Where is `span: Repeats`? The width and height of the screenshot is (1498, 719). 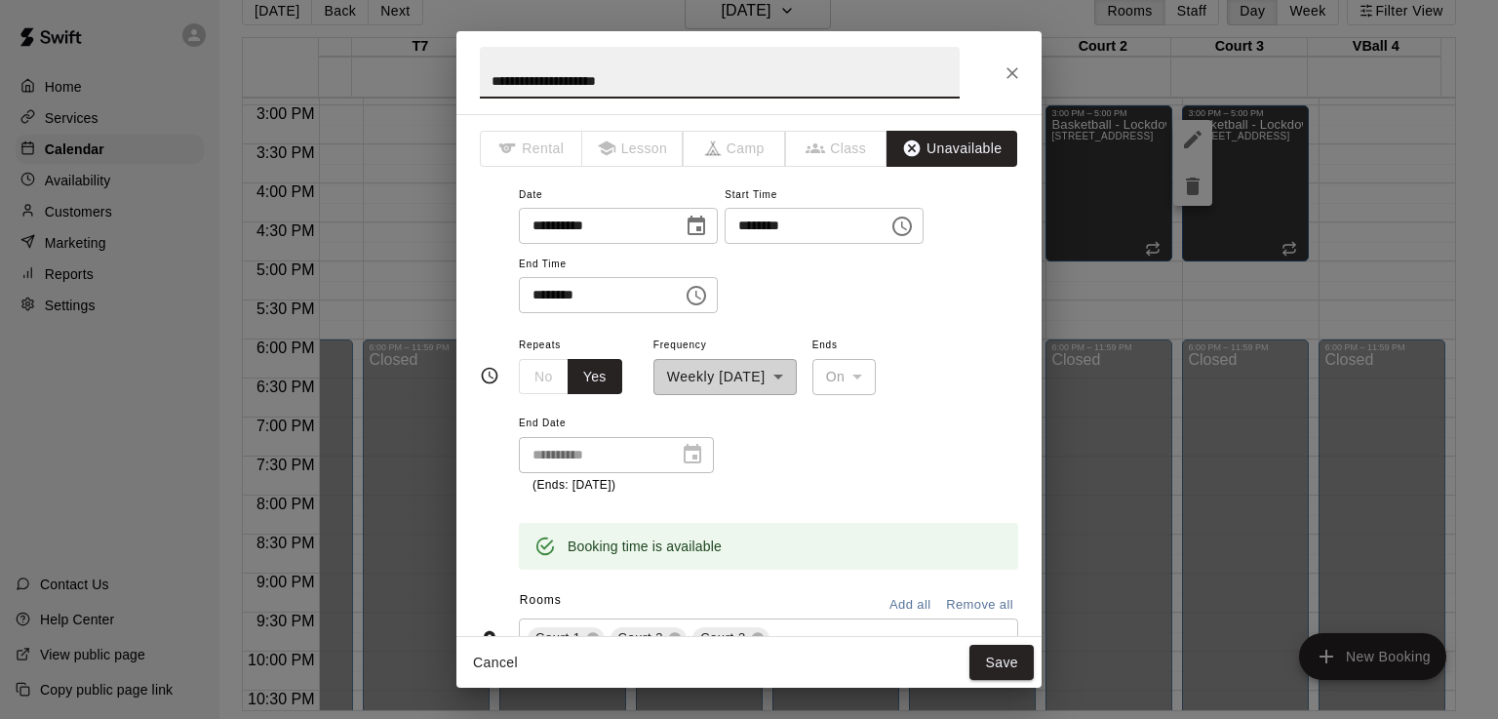
span: Repeats is located at coordinates (578, 345).